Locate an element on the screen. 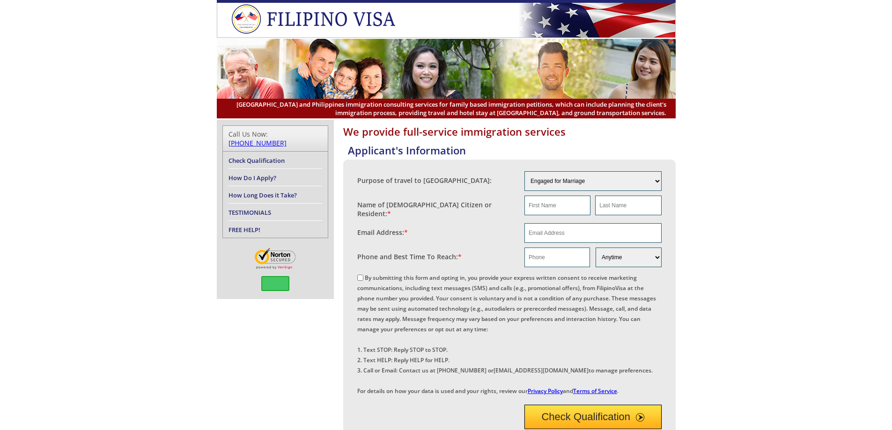 The width and height of the screenshot is (892, 430). h1: We provide full-service immigration services is located at coordinates (510, 132).